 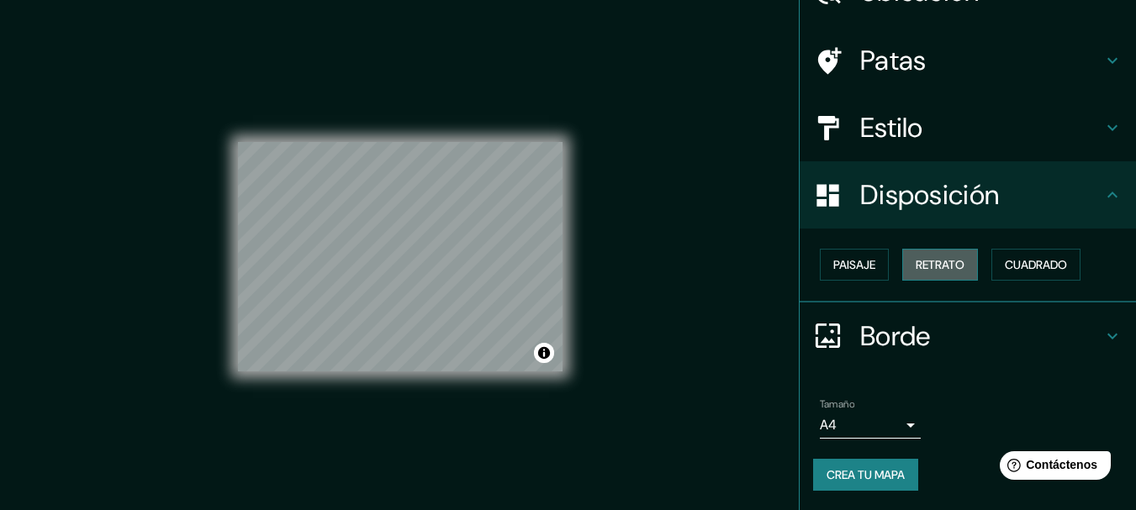 What do you see at coordinates (400, 256) in the screenshot?
I see `canvas: Mapa` at bounding box center [400, 256].